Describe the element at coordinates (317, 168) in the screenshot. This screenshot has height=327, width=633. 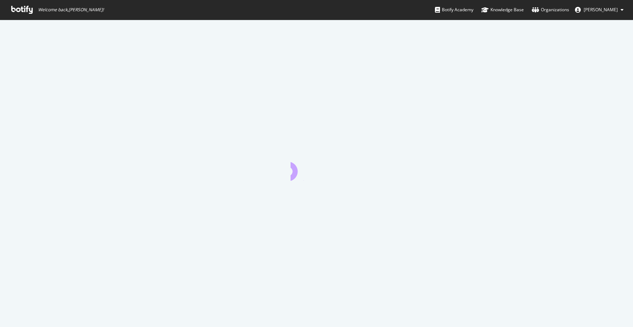
I see `div: animation` at that location.